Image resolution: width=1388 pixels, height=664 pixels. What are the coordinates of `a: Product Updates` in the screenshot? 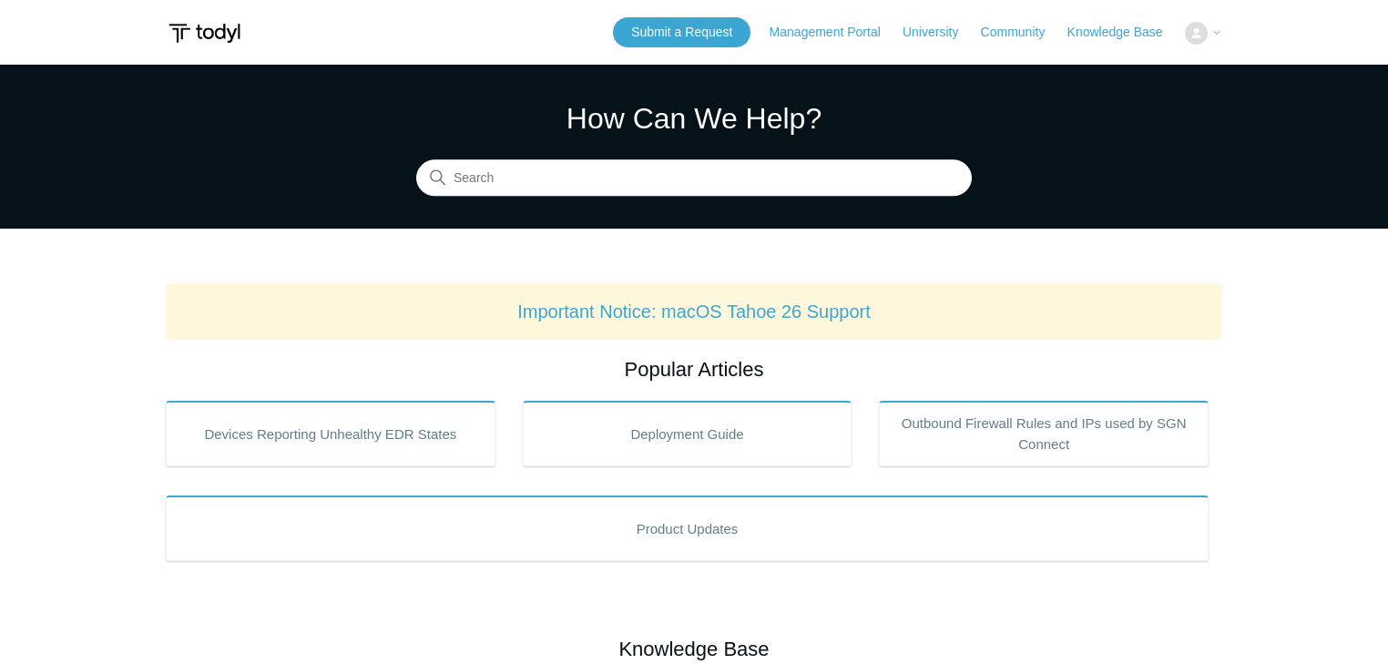 It's located at (687, 528).